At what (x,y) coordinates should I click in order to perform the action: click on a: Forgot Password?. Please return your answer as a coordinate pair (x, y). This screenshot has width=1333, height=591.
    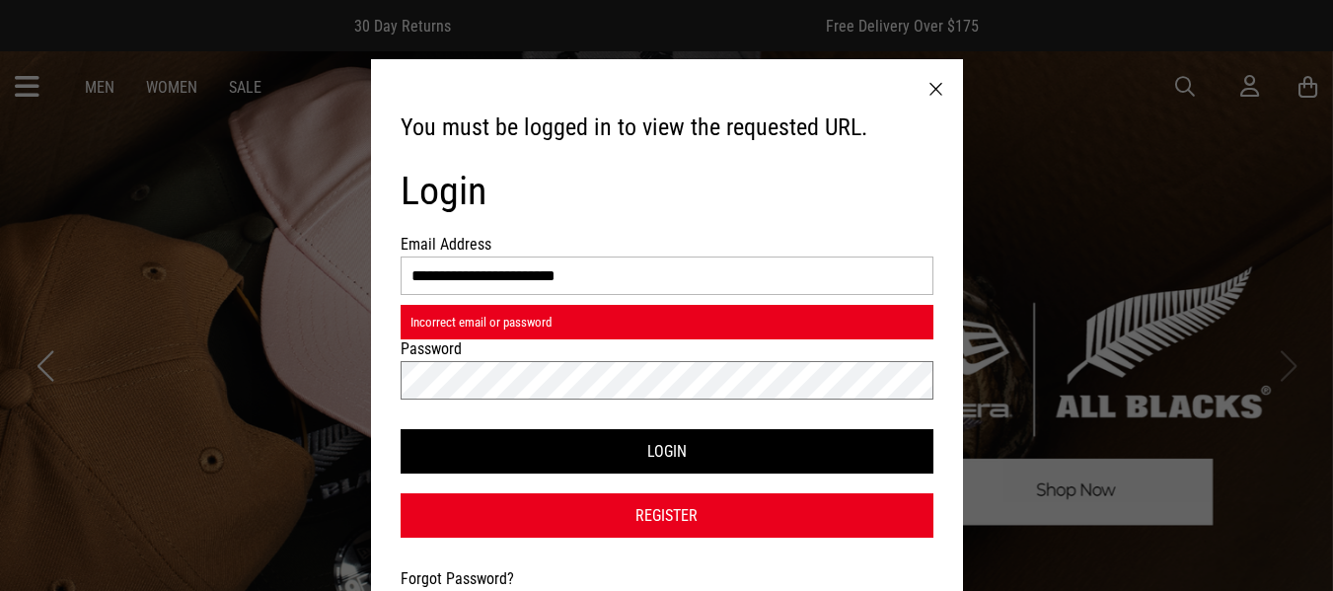
    Looking at the image, I should click on (457, 578).